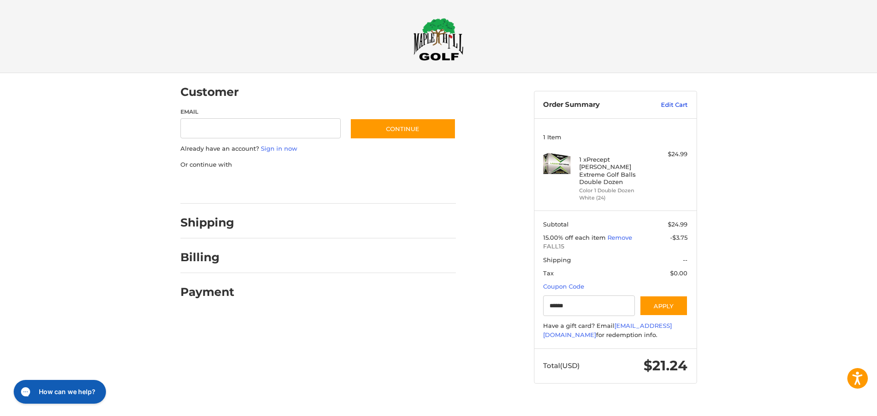 Image resolution: width=877 pixels, height=416 pixels. I want to click on span: Shipping, so click(557, 260).